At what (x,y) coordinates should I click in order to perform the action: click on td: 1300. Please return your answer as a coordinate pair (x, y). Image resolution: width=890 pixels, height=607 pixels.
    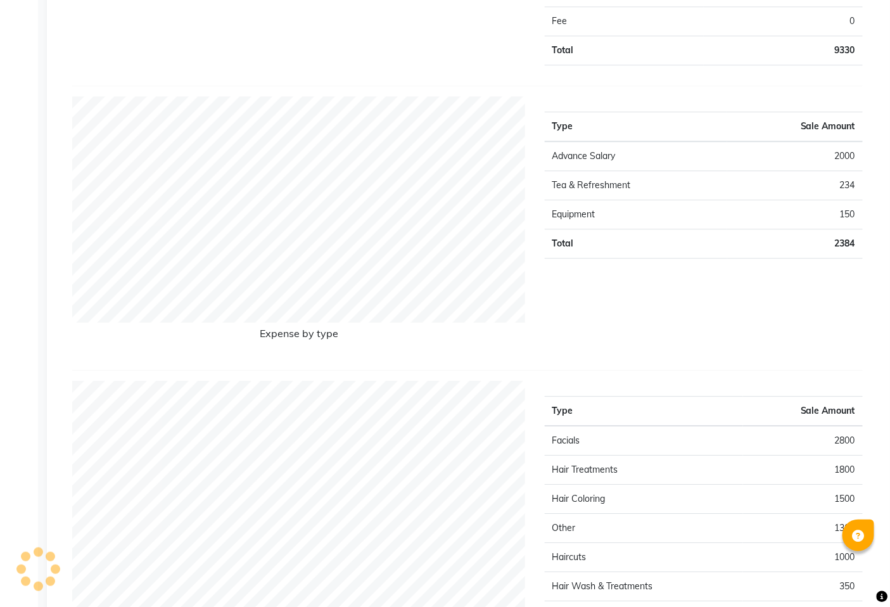
    Looking at the image, I should click on (803, 528).